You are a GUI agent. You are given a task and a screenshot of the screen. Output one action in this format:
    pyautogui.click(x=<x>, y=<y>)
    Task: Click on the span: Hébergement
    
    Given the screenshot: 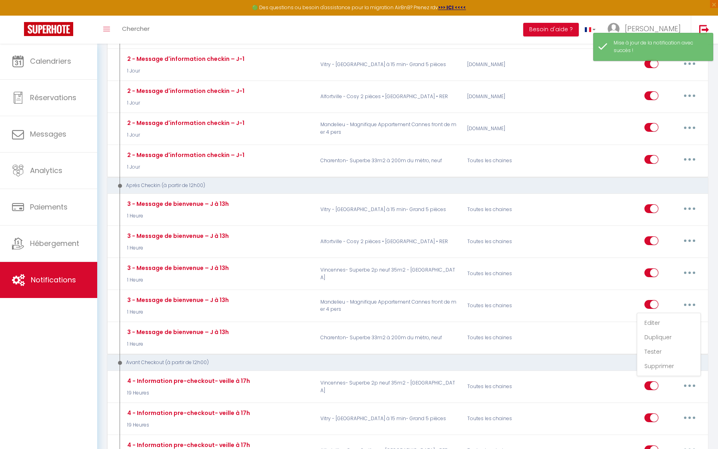 What is the action you would take?
    pyautogui.click(x=54, y=243)
    